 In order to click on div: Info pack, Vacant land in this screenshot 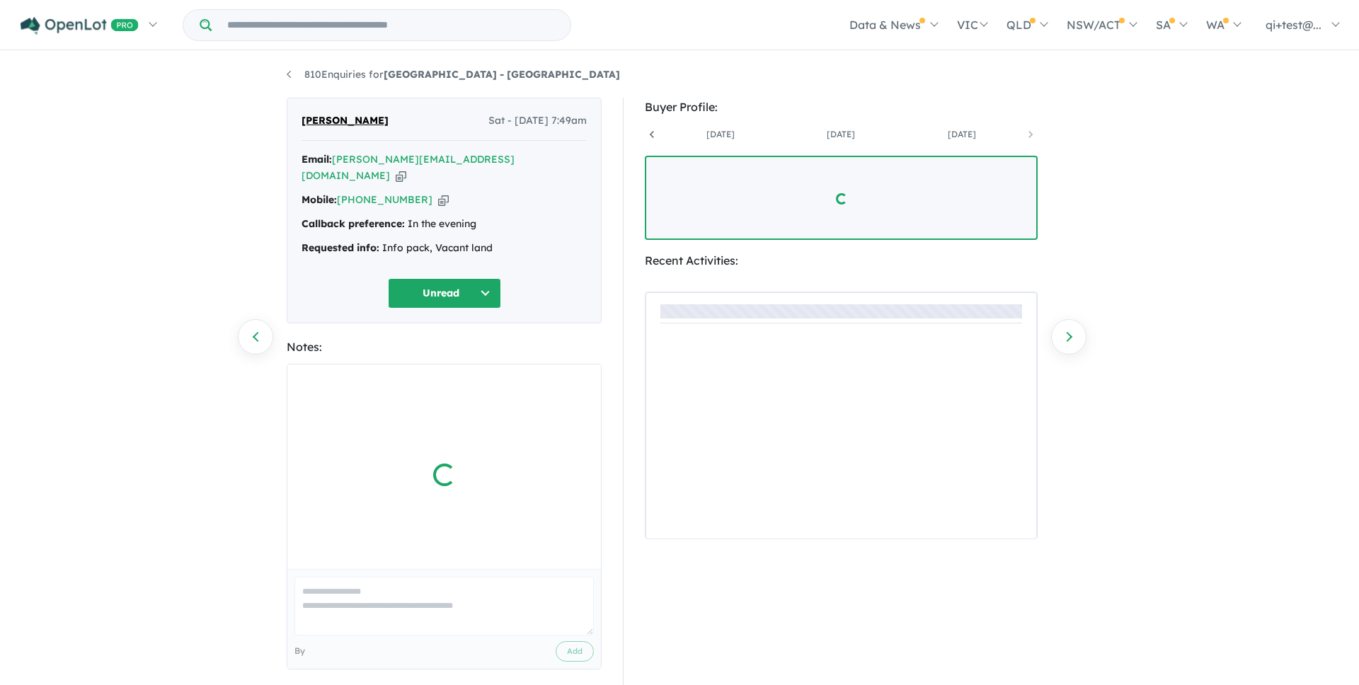, I will do `click(444, 249)`.